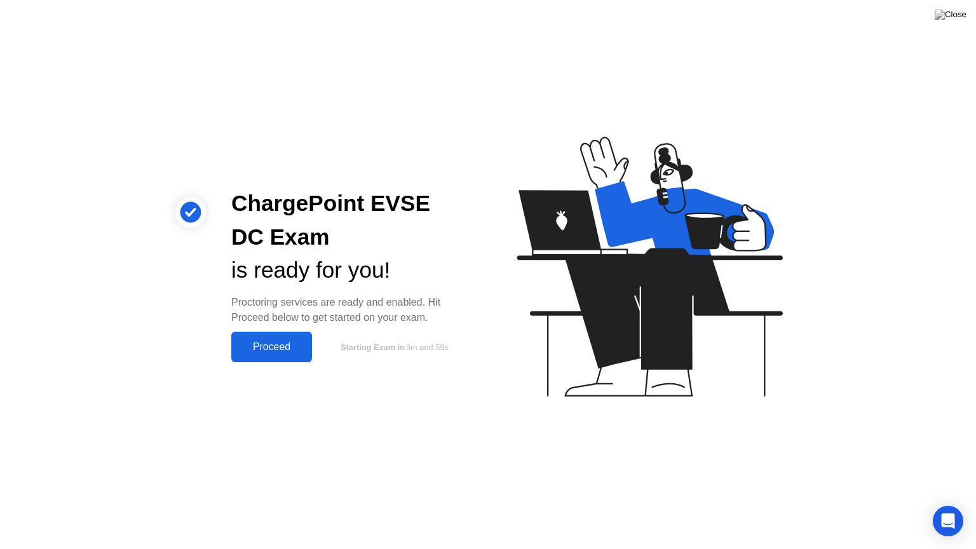  What do you see at coordinates (349, 270) in the screenshot?
I see `div: is ready for you!` at bounding box center [349, 270].